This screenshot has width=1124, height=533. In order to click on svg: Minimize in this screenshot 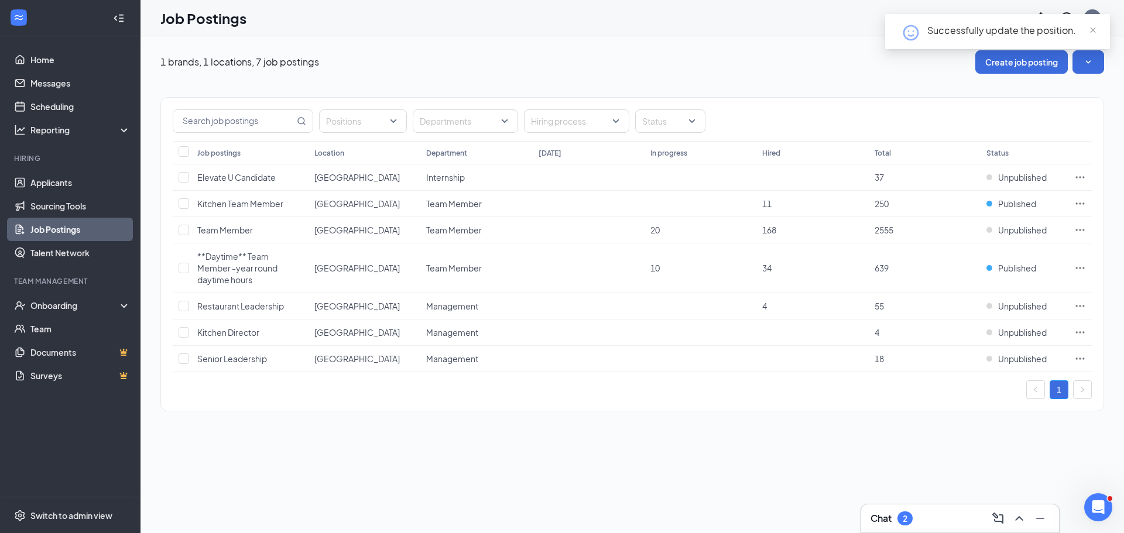, I will do `click(1040, 518)`.